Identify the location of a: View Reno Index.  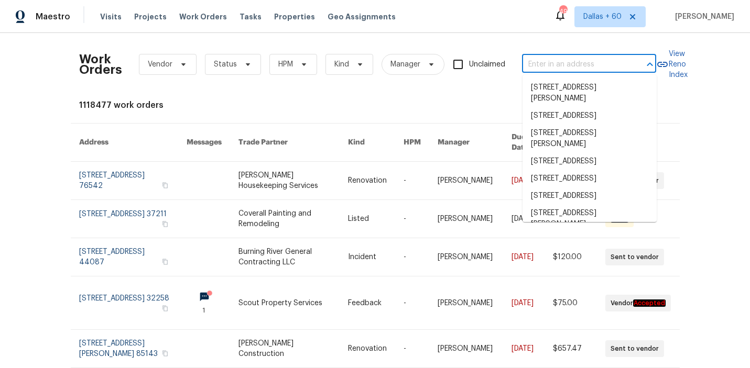
(672, 64).